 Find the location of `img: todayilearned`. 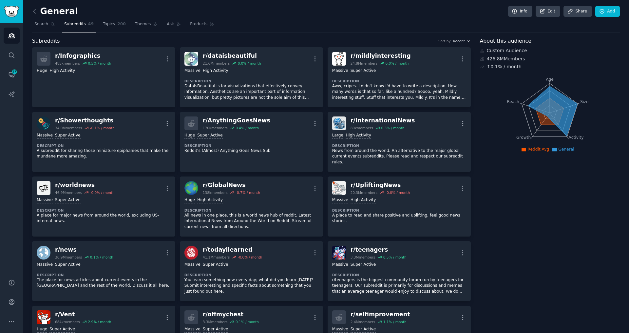

img: todayilearned is located at coordinates (191, 252).